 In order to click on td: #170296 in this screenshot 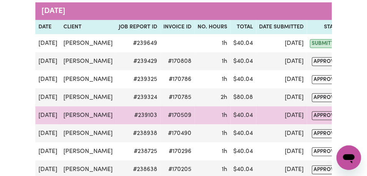, I will do `click(177, 151)`.